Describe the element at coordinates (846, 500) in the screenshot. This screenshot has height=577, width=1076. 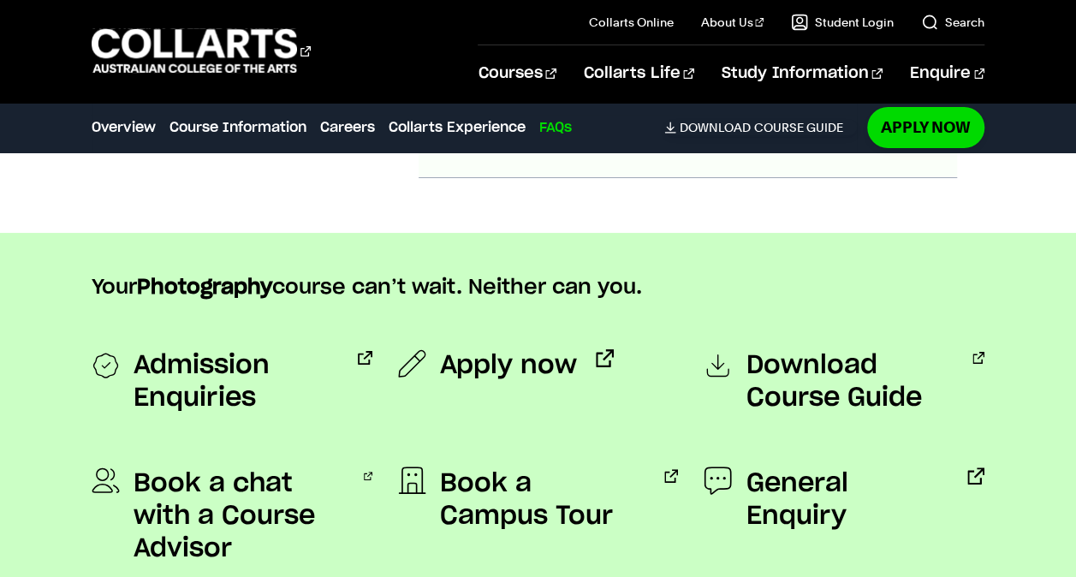
I see `span: General Enquiry` at that location.